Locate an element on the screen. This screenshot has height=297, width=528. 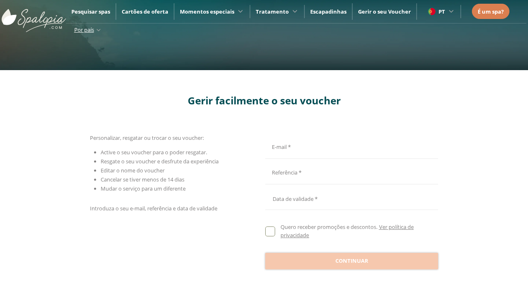
a: Pesquisar spas is located at coordinates (91, 12).